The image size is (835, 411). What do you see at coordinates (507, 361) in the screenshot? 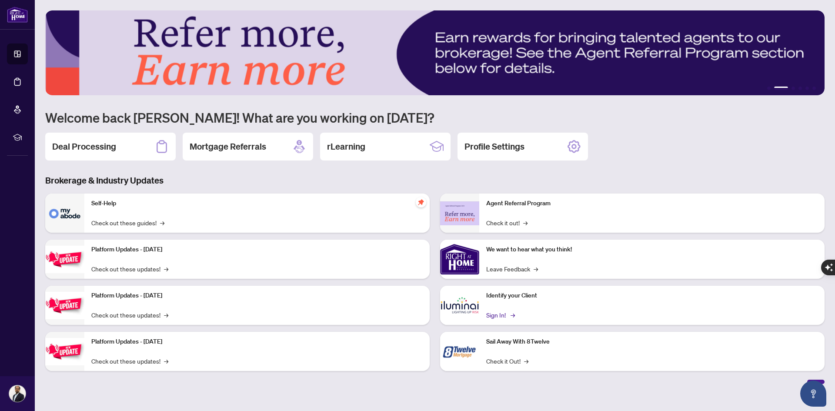
I see `a: Check it Out!→` at bounding box center [507, 361].